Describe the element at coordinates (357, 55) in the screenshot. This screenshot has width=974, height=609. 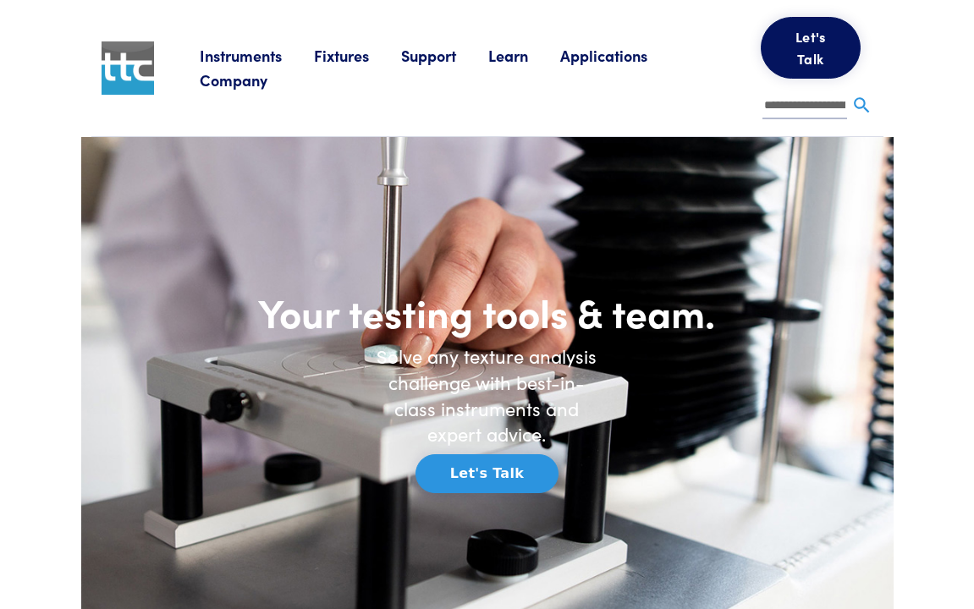
I see `a: Fixtures` at that location.